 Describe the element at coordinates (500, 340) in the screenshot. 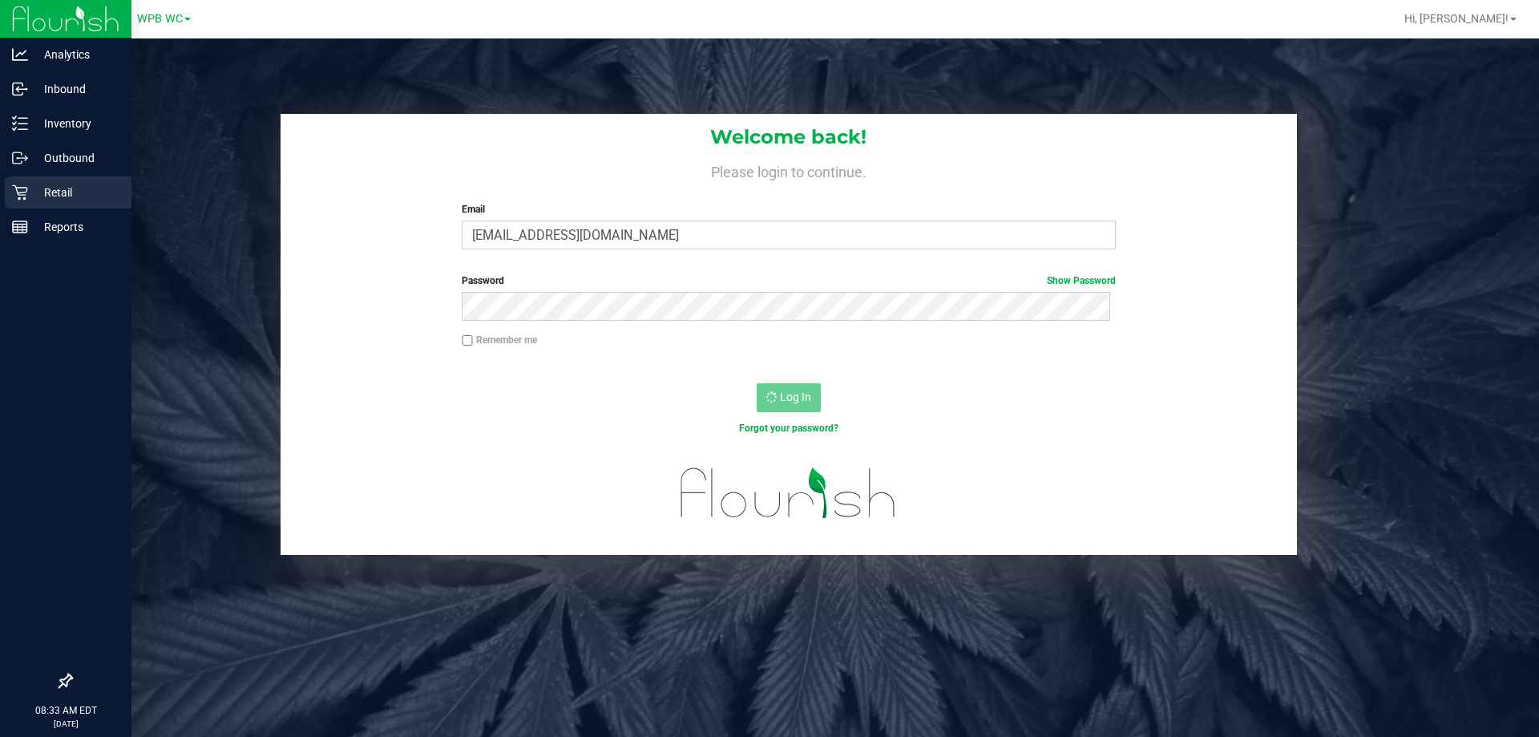

I see `label: Remember me` at that location.